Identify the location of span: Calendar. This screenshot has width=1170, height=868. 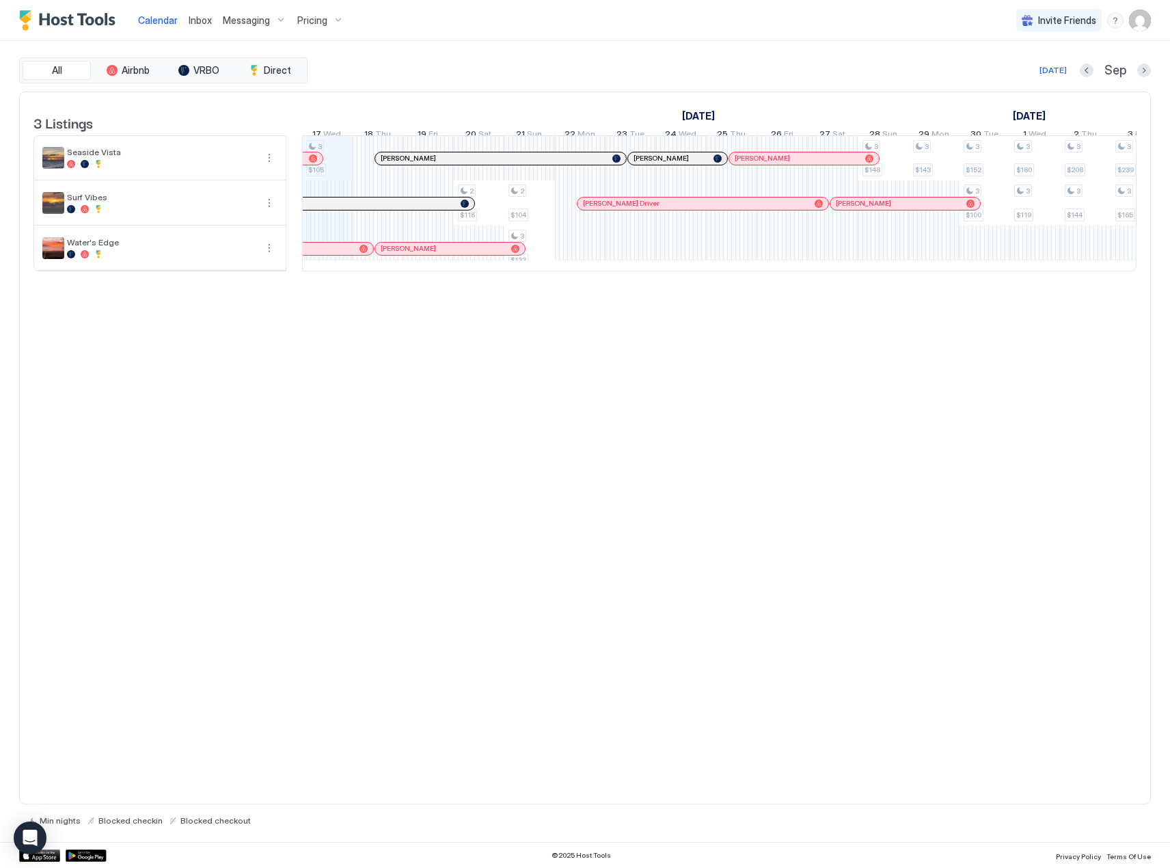
(158, 20).